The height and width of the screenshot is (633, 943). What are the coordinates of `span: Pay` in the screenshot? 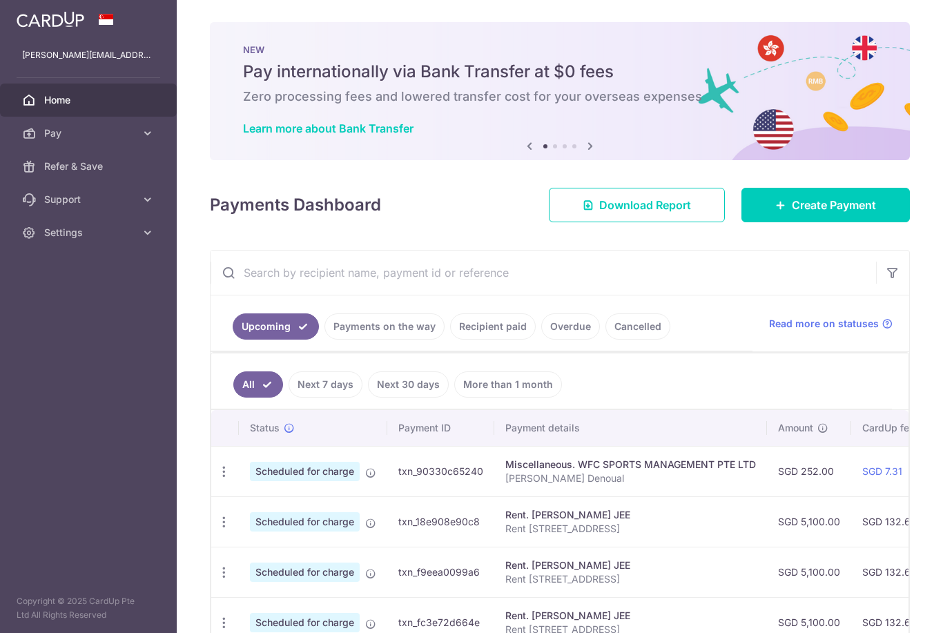 It's located at (90, 133).